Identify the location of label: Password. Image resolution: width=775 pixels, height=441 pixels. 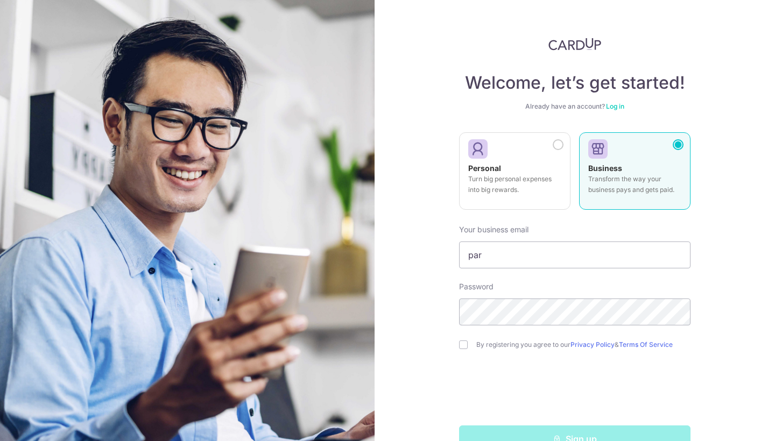
(476, 287).